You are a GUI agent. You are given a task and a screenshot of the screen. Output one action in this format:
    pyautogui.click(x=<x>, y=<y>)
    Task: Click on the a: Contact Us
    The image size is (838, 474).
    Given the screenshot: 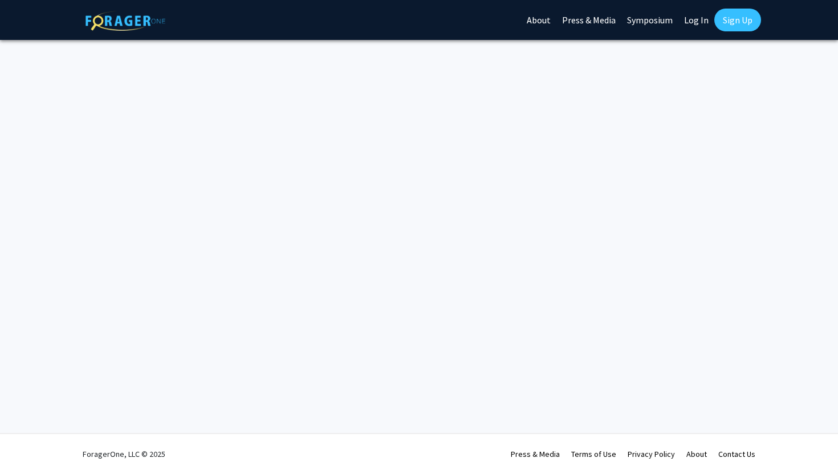 What is the action you would take?
    pyautogui.click(x=736, y=454)
    